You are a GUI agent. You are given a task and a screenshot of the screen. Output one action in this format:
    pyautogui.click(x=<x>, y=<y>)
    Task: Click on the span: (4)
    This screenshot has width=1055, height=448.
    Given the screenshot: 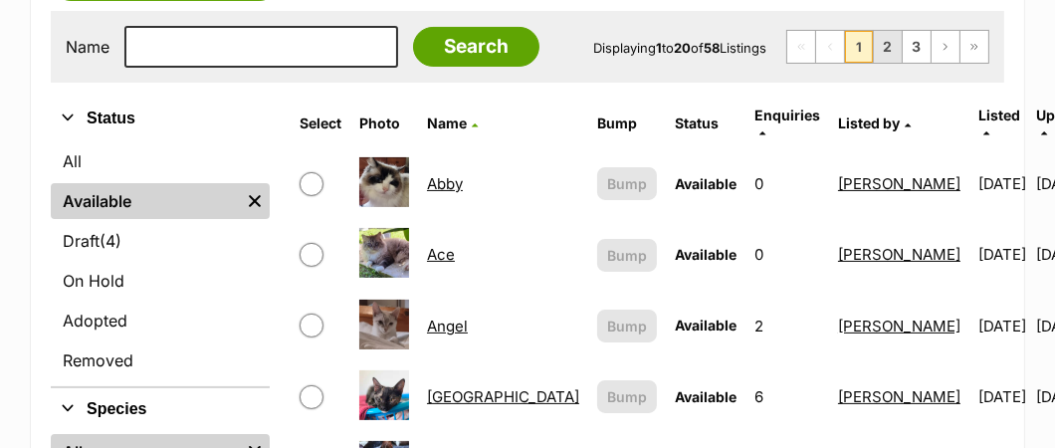 What is the action you would take?
    pyautogui.click(x=110, y=241)
    